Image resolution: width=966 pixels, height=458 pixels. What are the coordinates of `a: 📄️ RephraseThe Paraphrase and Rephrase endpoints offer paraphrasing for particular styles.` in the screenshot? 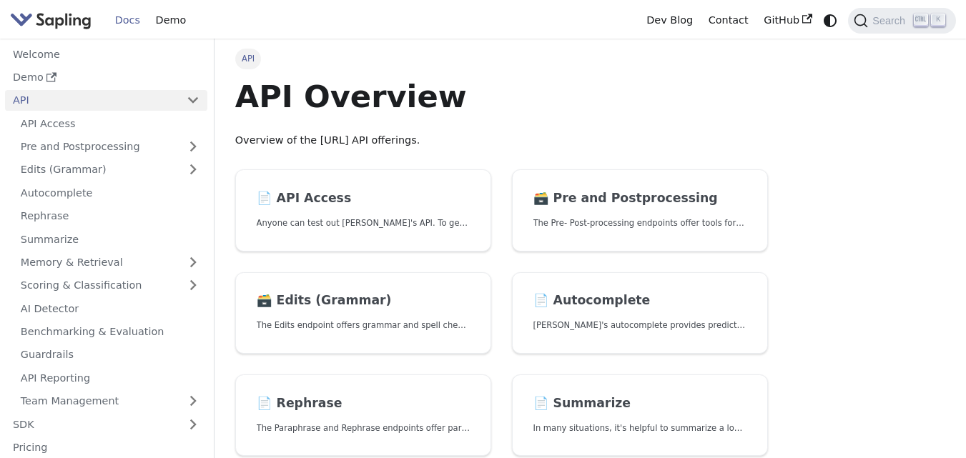 It's located at (363, 415).